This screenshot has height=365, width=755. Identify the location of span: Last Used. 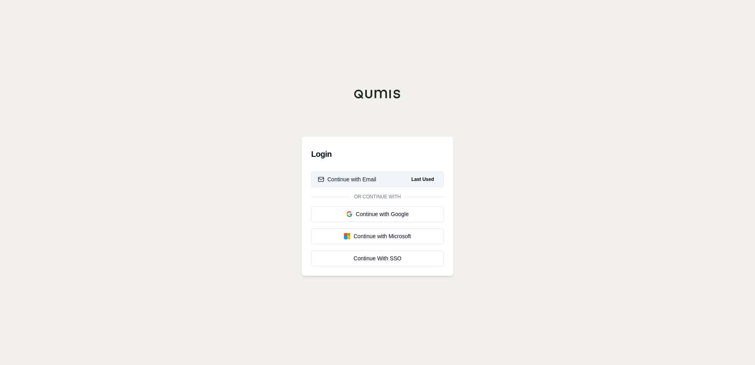
(422, 179).